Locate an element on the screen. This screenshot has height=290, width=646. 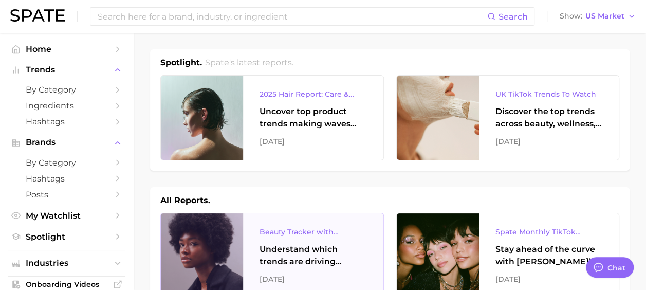
h2: Spate's latest reports. is located at coordinates (249, 63).